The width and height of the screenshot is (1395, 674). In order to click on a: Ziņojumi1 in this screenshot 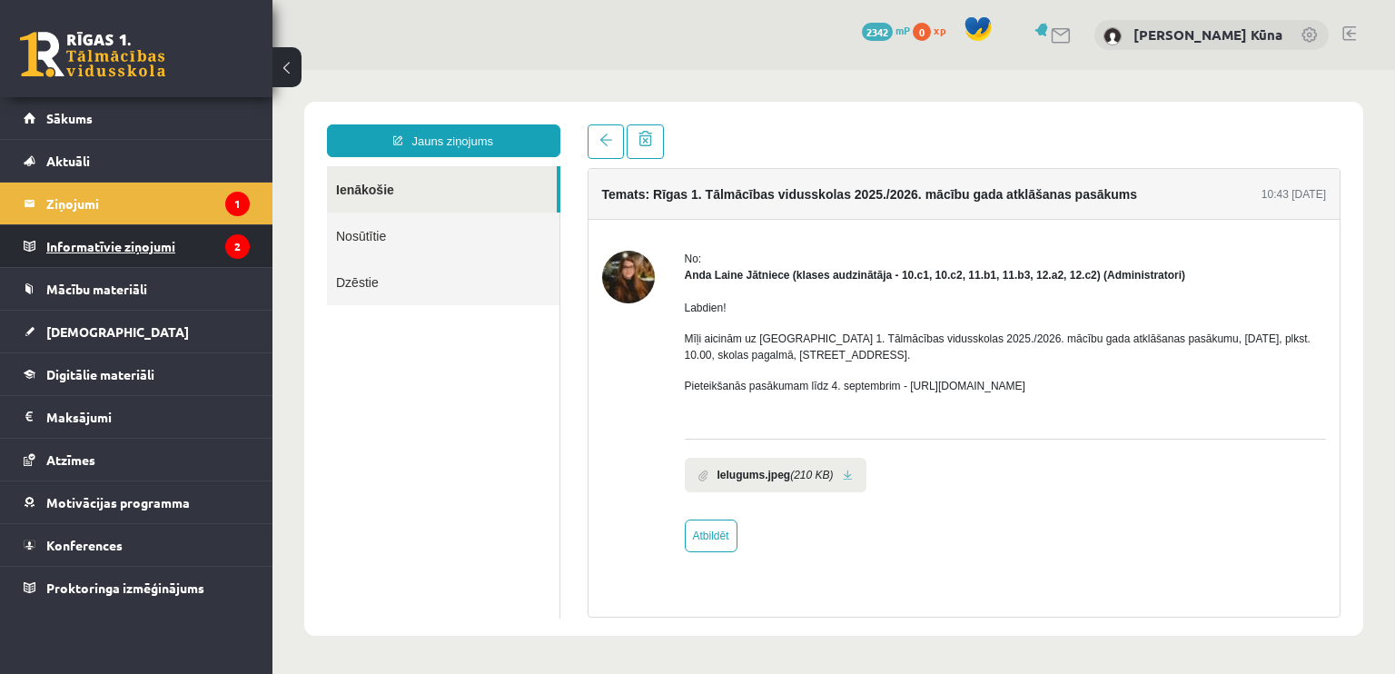, I will do `click(136, 204)`.